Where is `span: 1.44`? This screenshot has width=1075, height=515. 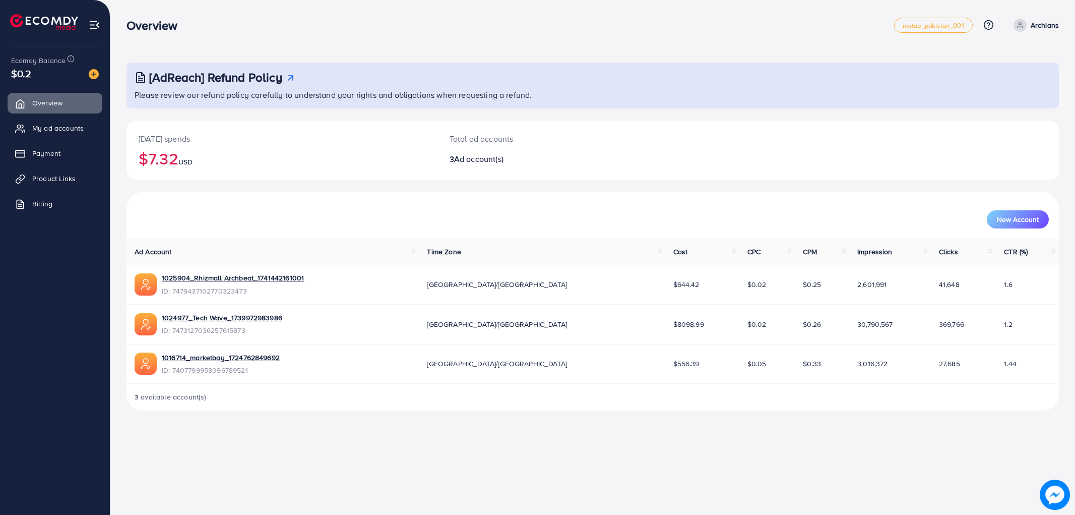
span: 1.44 is located at coordinates (1010, 363).